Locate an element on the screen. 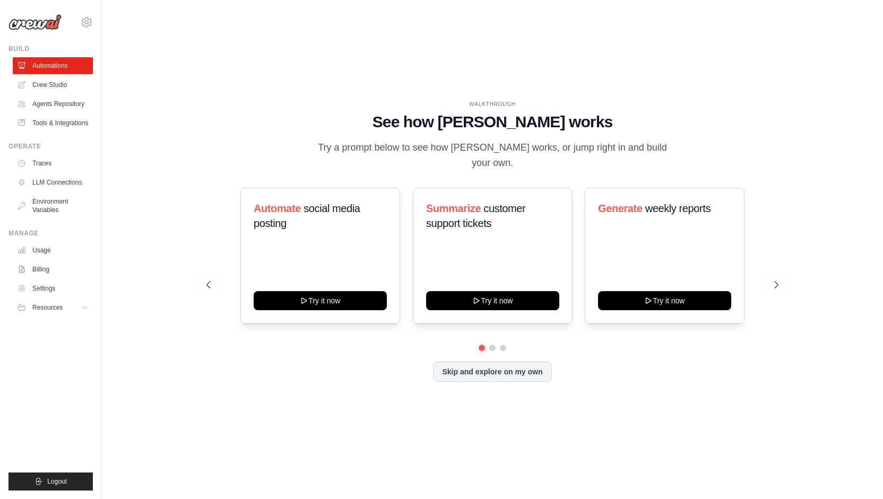 This screenshot has height=499, width=883. span: Generate is located at coordinates (620, 208).